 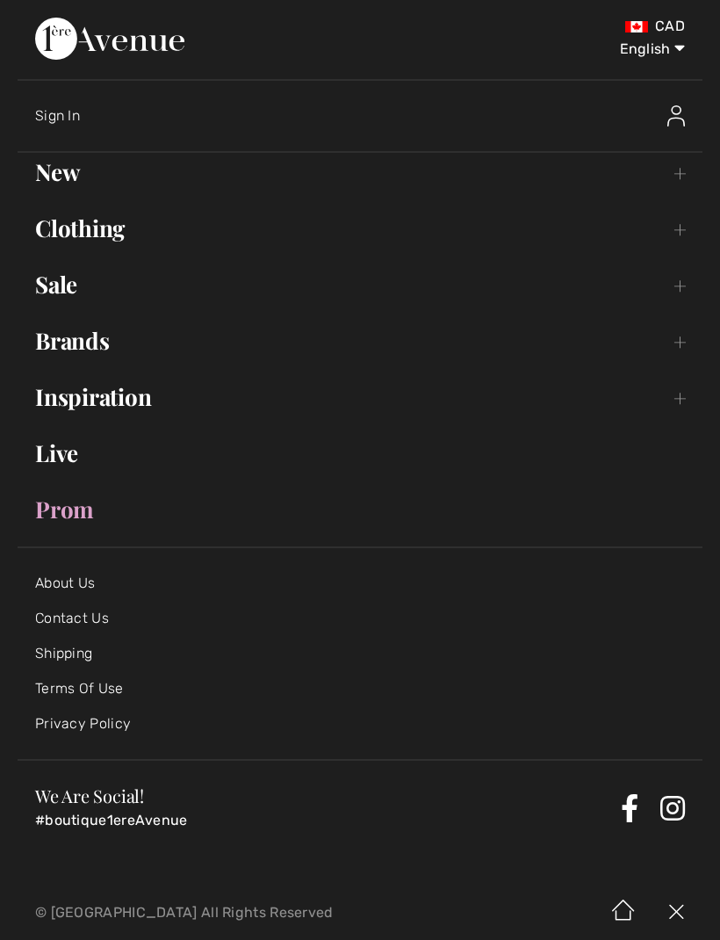 I want to click on a: Facebook, so click(x=630, y=808).